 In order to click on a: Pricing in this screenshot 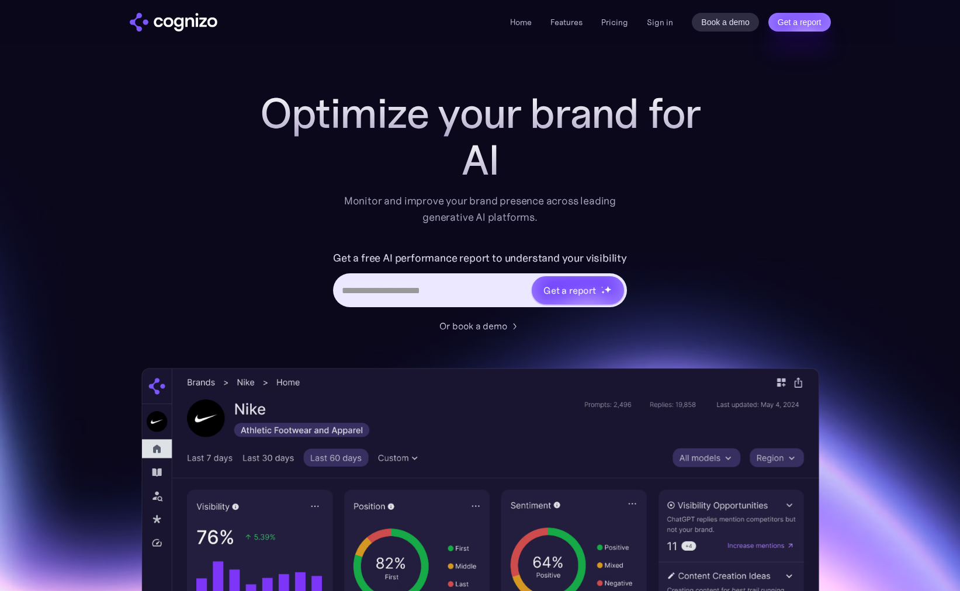, I will do `click(614, 22)`.